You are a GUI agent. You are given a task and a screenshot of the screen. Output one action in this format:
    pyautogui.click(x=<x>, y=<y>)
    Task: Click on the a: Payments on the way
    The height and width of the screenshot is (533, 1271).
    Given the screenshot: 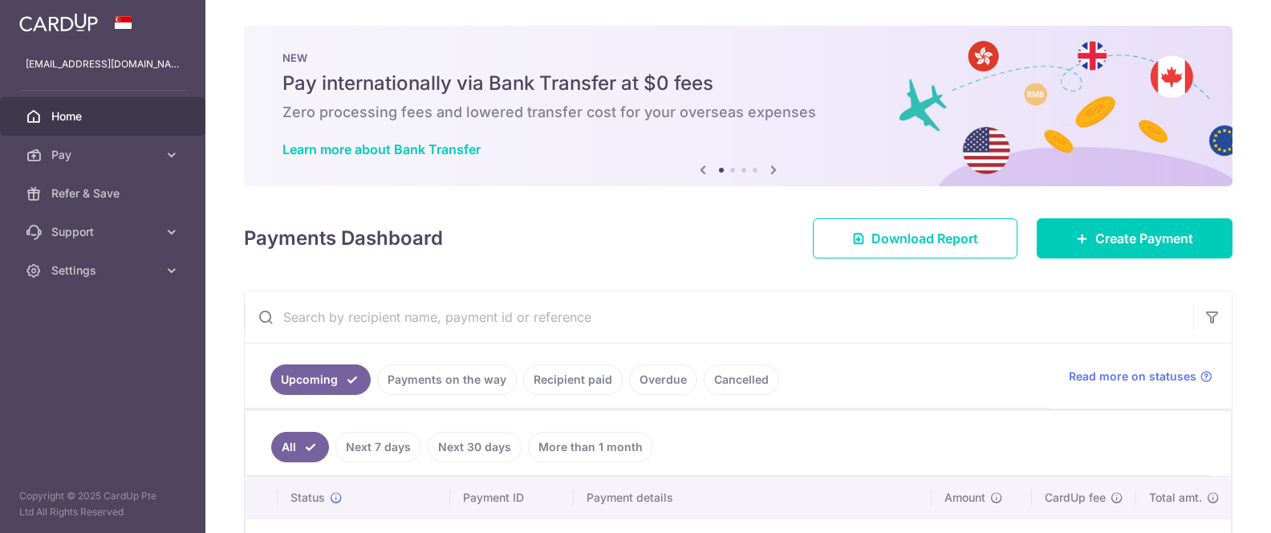 What is the action you would take?
    pyautogui.click(x=447, y=380)
    